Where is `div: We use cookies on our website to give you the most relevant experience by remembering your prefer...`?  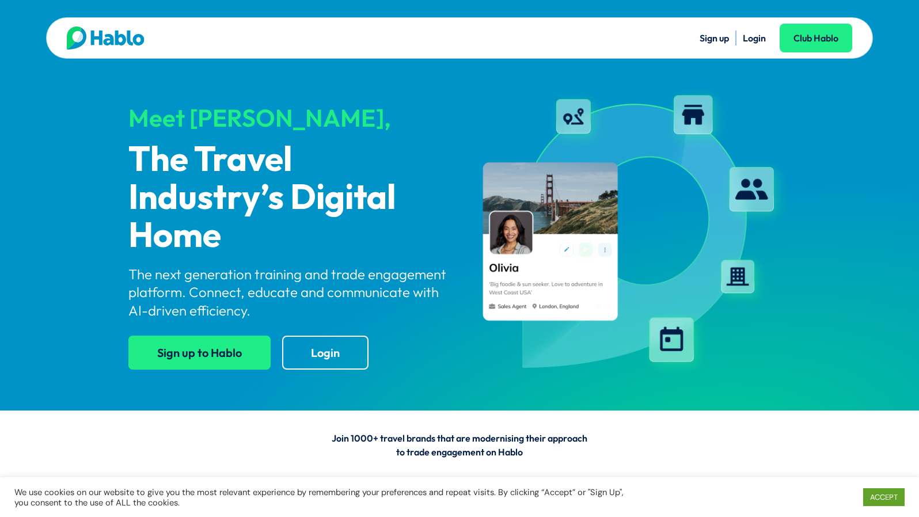
div: We use cookies on our website to give you the most relevant experience by remembering your prefer... is located at coordinates (326, 498).